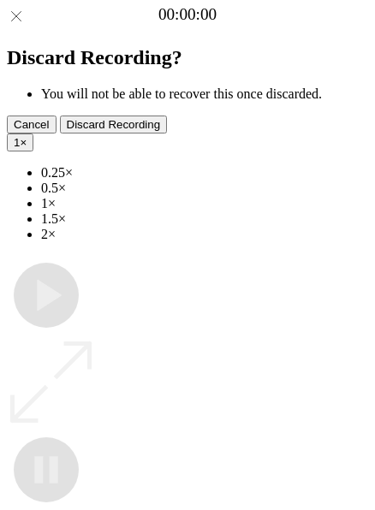  I want to click on button: Cancel, so click(32, 124).